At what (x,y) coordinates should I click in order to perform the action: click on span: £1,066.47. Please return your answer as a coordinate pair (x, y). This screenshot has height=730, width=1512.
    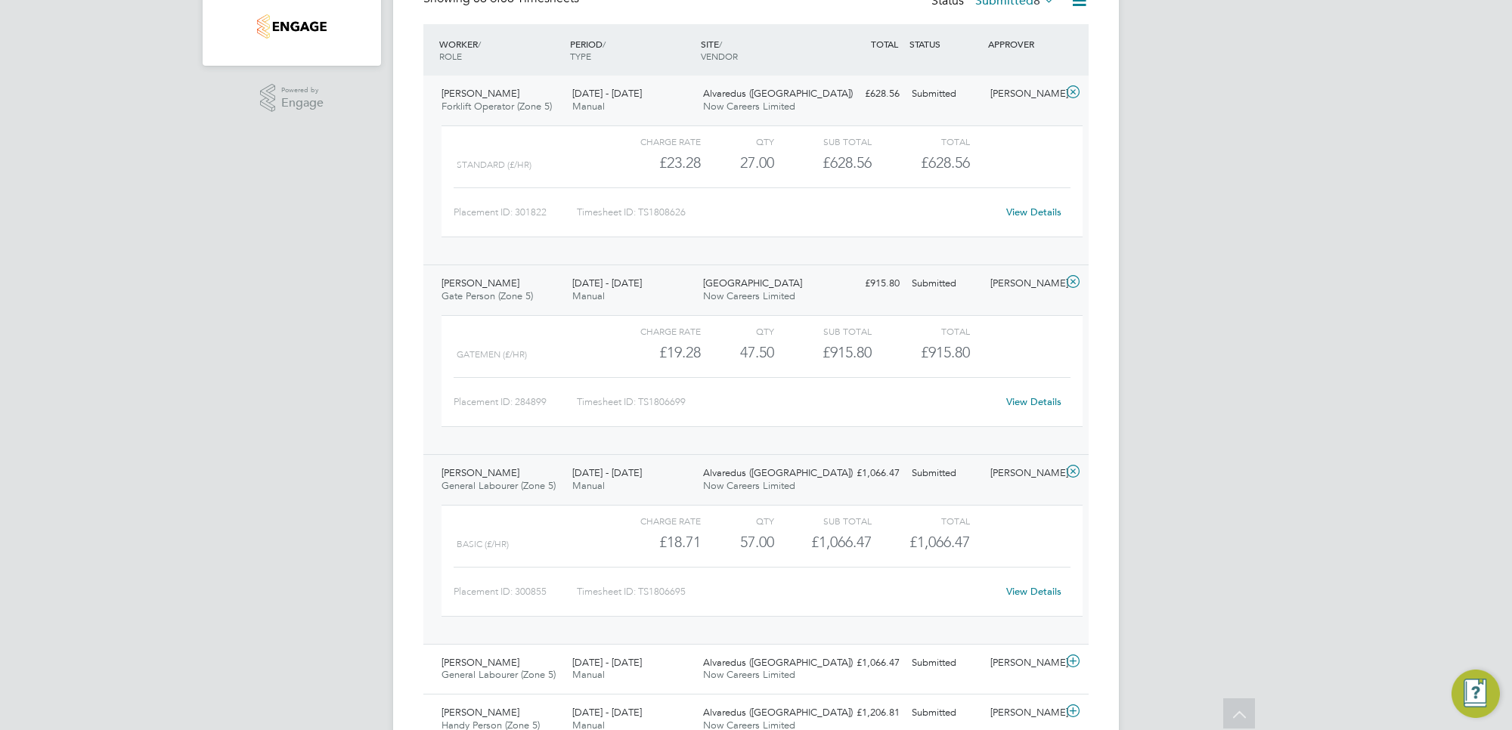
    Looking at the image, I should click on (940, 542).